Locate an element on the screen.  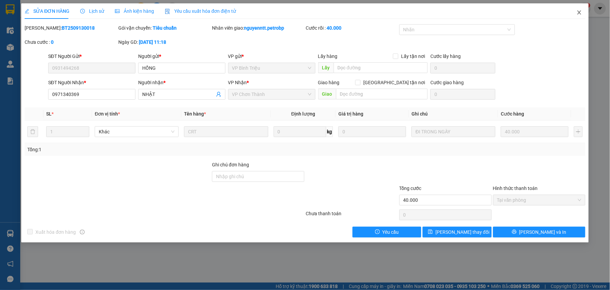
span: Giao is located at coordinates (327, 94).